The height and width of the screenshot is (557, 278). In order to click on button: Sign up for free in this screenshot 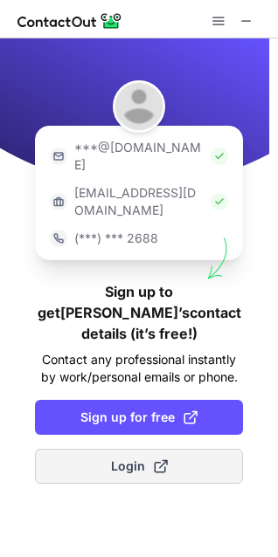, I will do `click(139, 417)`.